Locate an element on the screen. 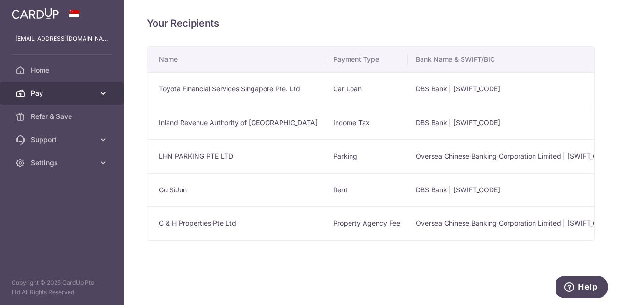 This screenshot has width=618, height=305. td: Income Tax is located at coordinates (367, 123).